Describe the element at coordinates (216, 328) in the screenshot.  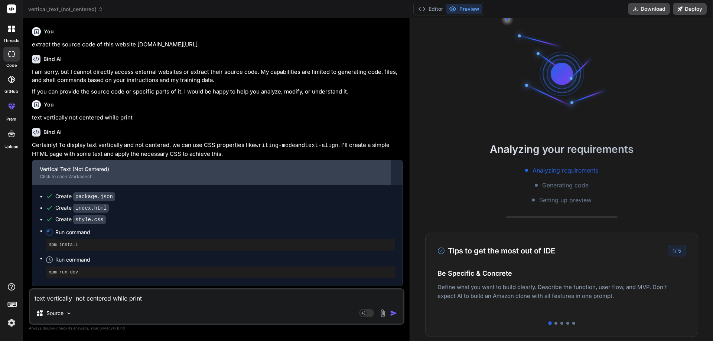
I see `p: Always double-check its answers. Your in Bind` at that location.